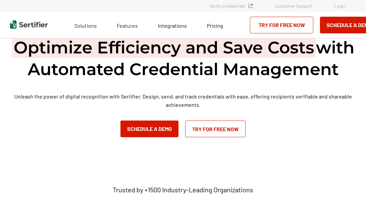 This screenshot has width=366, height=206. What do you see at coordinates (172, 25) in the screenshot?
I see `a: Integrations` at bounding box center [172, 25].